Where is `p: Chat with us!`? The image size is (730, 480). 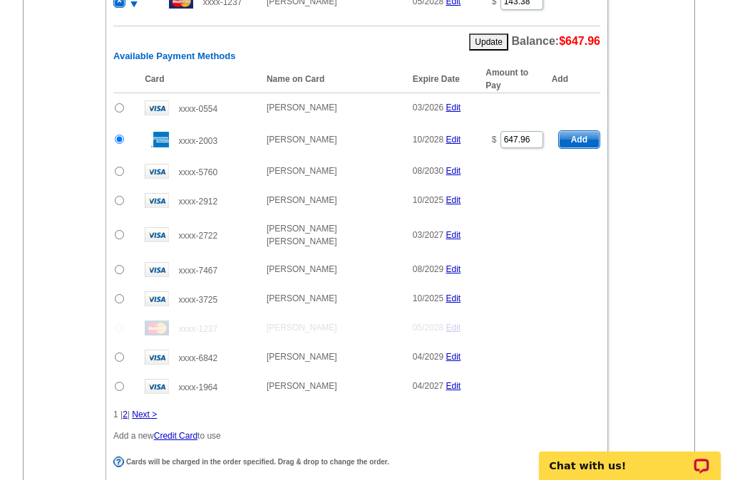 p: Chat with us! is located at coordinates (90, 31).